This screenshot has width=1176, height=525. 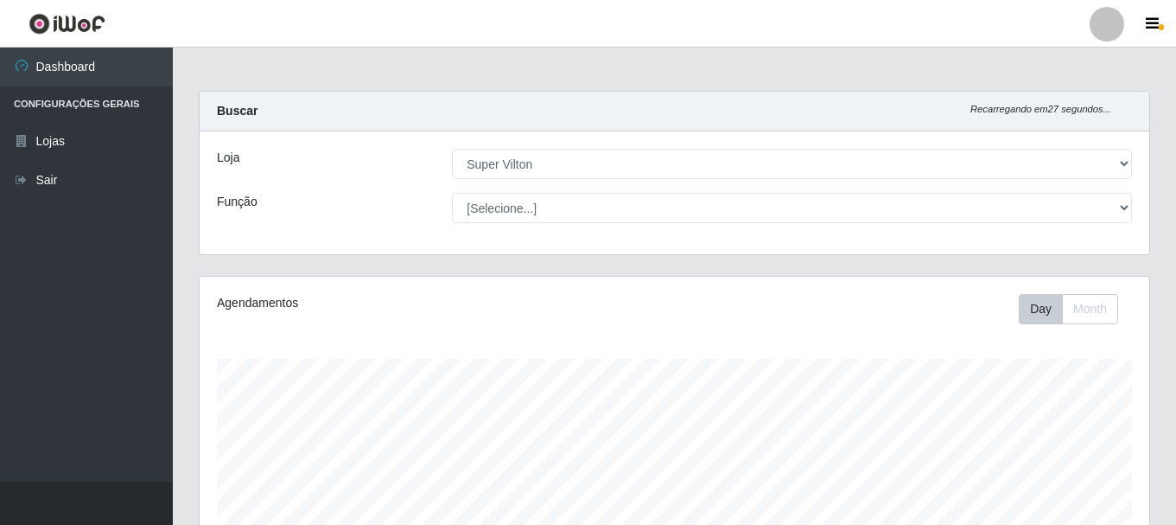 What do you see at coordinates (237, 111) in the screenshot?
I see `strong: Buscar` at bounding box center [237, 111].